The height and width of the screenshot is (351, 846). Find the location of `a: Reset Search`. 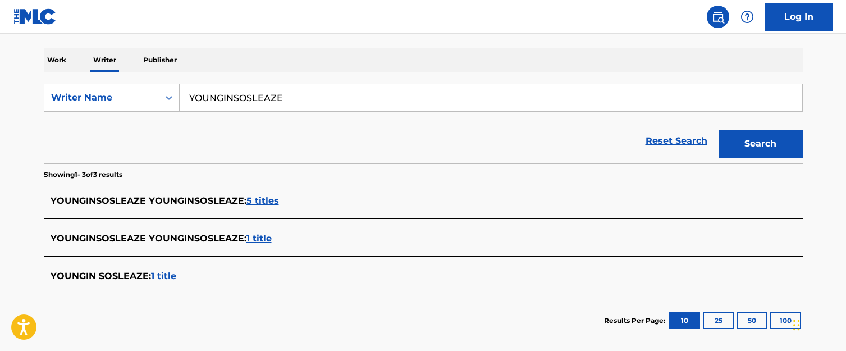

a: Reset Search is located at coordinates (676, 141).